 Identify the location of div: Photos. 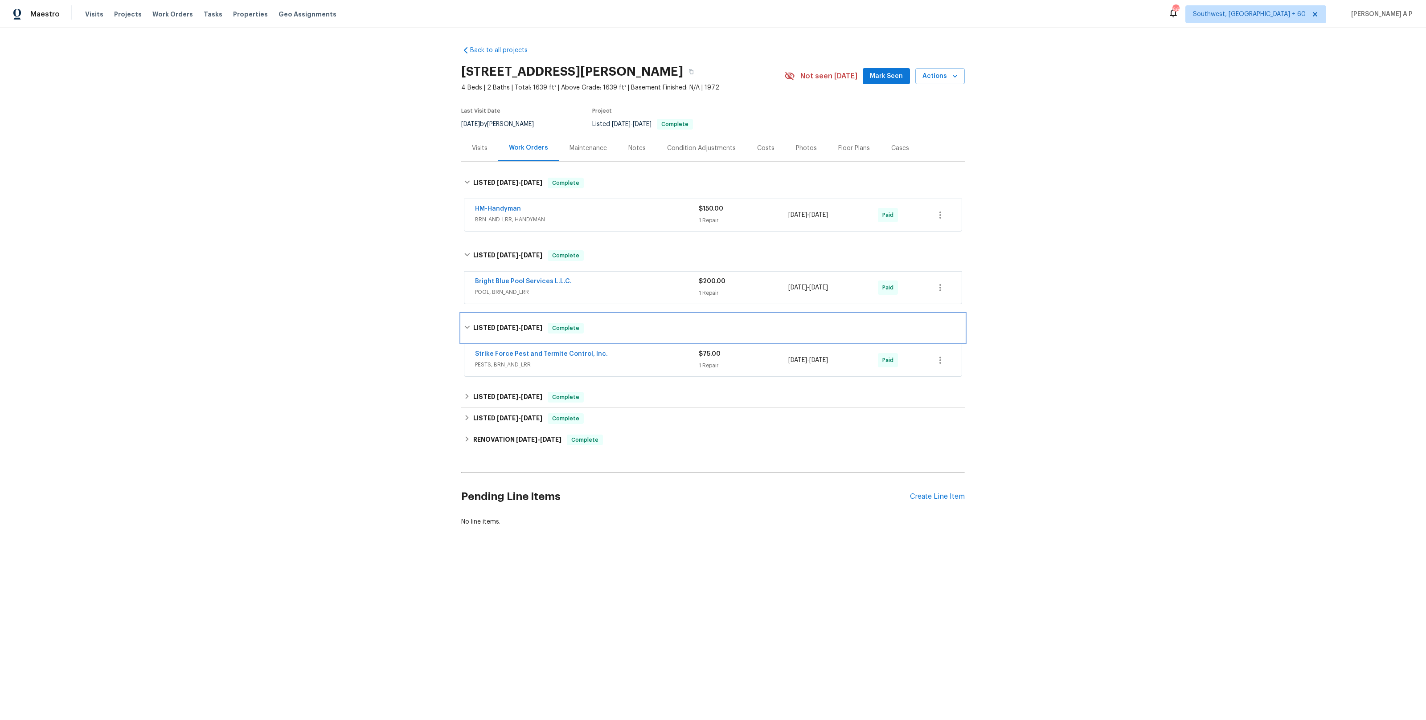
(806, 148).